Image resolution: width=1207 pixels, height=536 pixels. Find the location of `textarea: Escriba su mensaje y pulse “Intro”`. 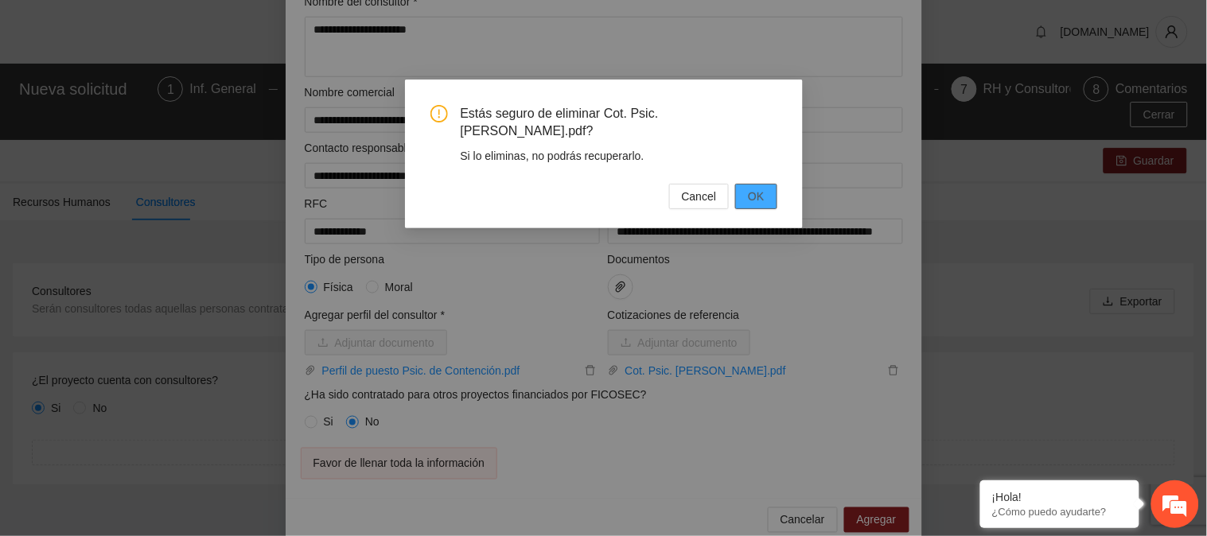

textarea: Escriba su mensaje y pulse “Intro” is located at coordinates (155, 391).